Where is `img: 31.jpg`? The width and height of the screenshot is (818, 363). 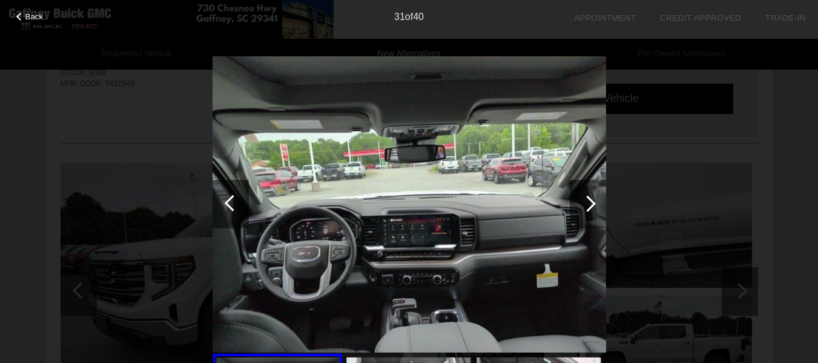
img: 31.jpg is located at coordinates (409, 203).